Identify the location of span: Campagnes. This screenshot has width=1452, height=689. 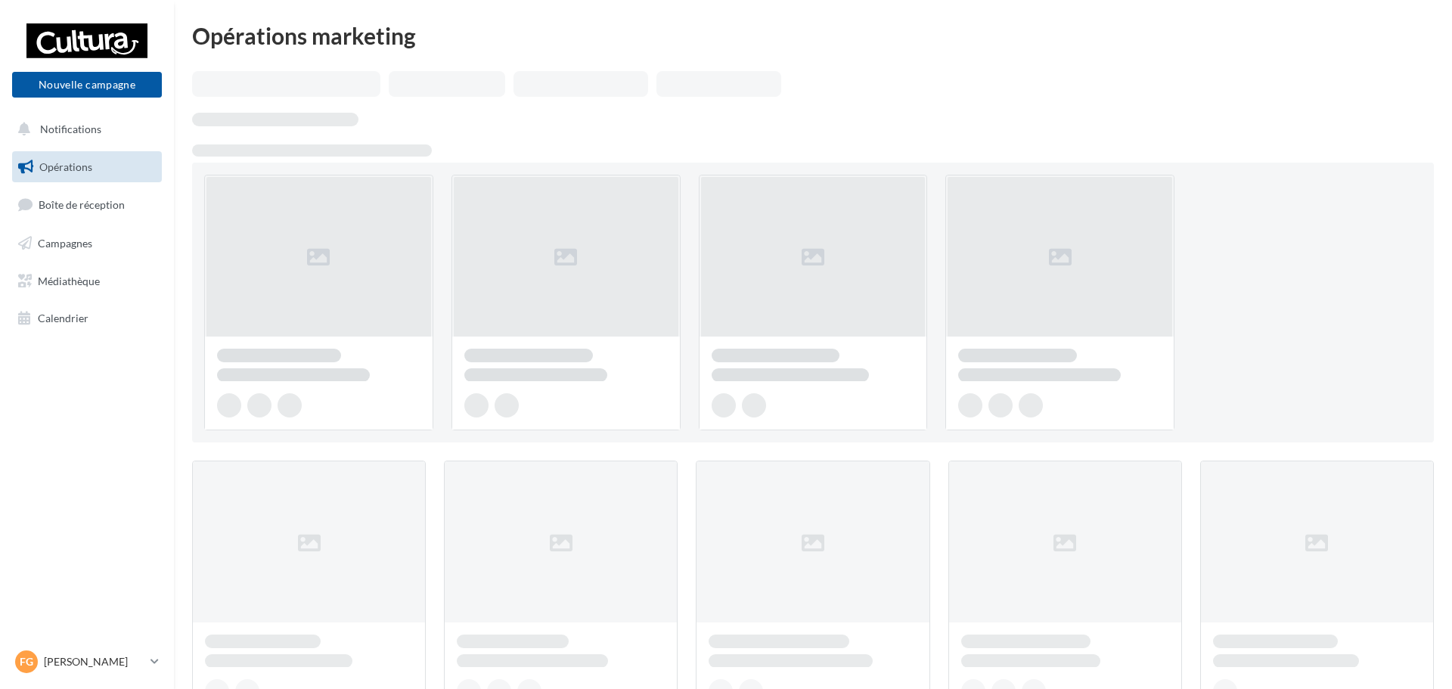
(65, 243).